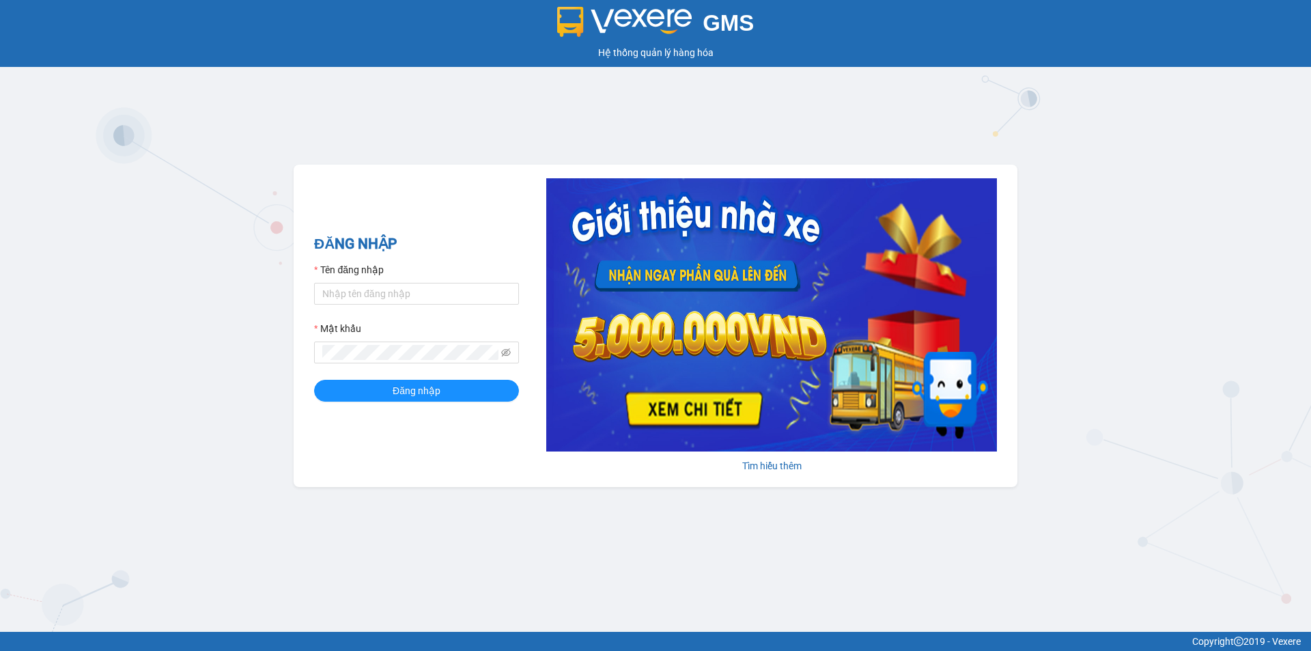  What do you see at coordinates (771, 315) in the screenshot?
I see `img: banner-0` at bounding box center [771, 315].